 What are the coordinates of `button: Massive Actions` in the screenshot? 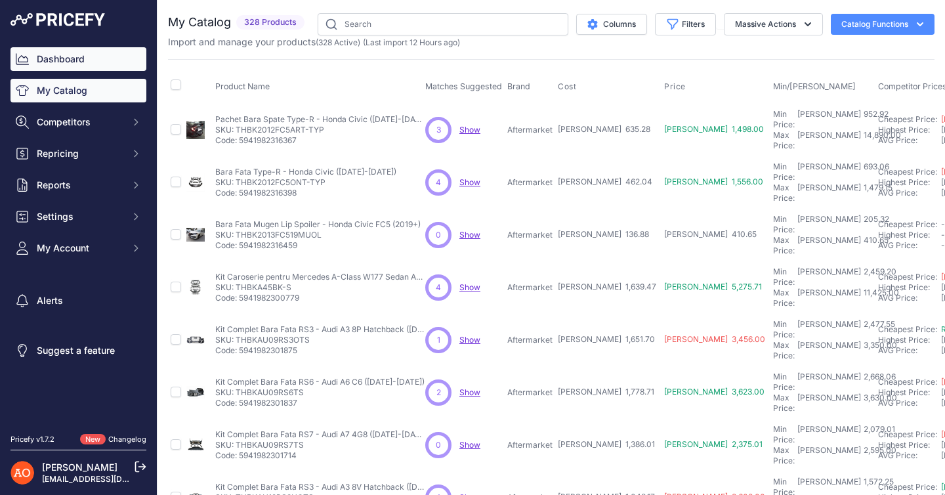 It's located at (773, 24).